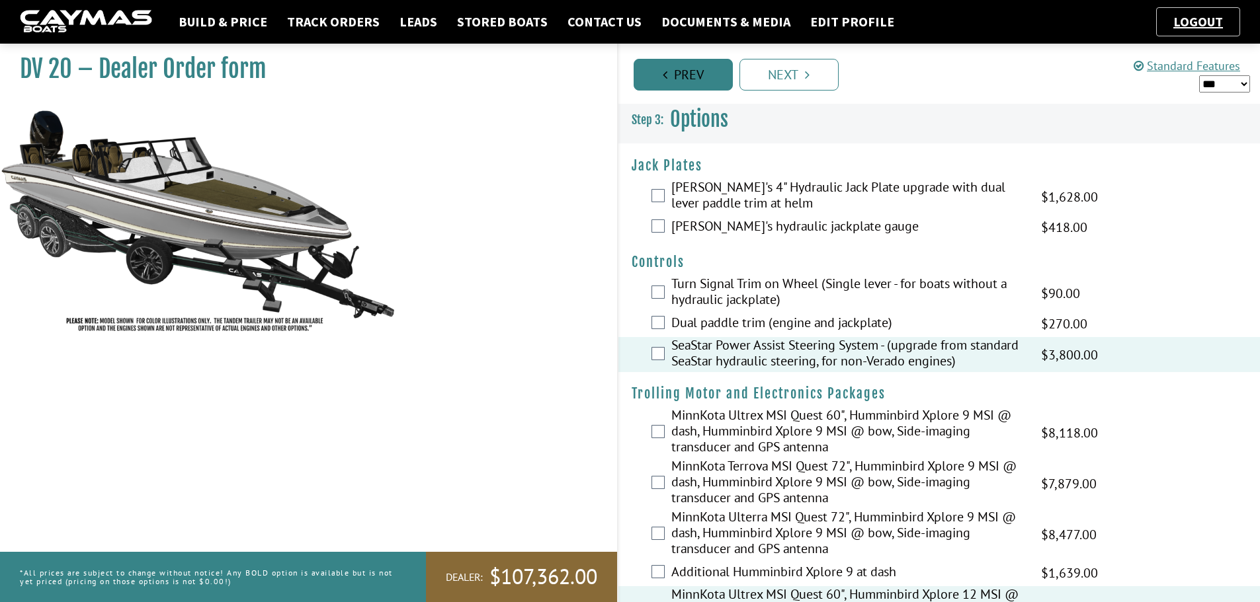 The image size is (1260, 602). Describe the element at coordinates (848, 432) in the screenshot. I see `label: MinnKota Ultrex MSI Quest 60", Humminbird Xplore 9 MSI @ dash, Humminbird Xplore 9 MSI @ bow, Sid...` at that location.